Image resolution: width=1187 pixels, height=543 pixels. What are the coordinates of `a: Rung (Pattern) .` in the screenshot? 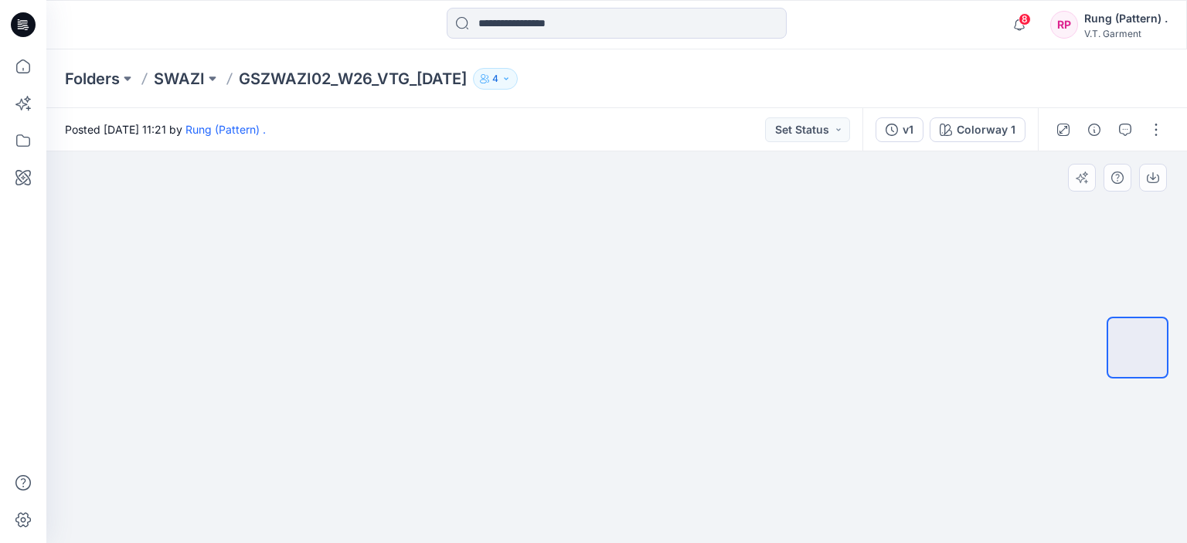 It's located at (226, 129).